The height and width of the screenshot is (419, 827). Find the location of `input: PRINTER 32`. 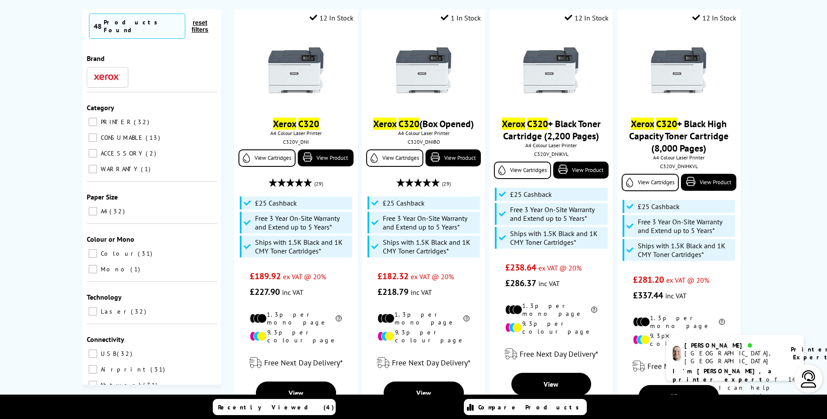

input: PRINTER 32 is located at coordinates (93, 122).